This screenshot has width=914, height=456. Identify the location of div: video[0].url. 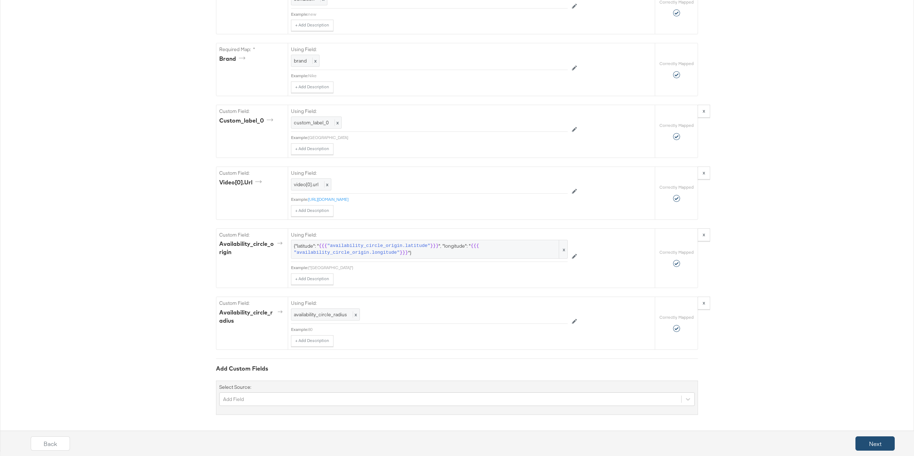
(242, 182).